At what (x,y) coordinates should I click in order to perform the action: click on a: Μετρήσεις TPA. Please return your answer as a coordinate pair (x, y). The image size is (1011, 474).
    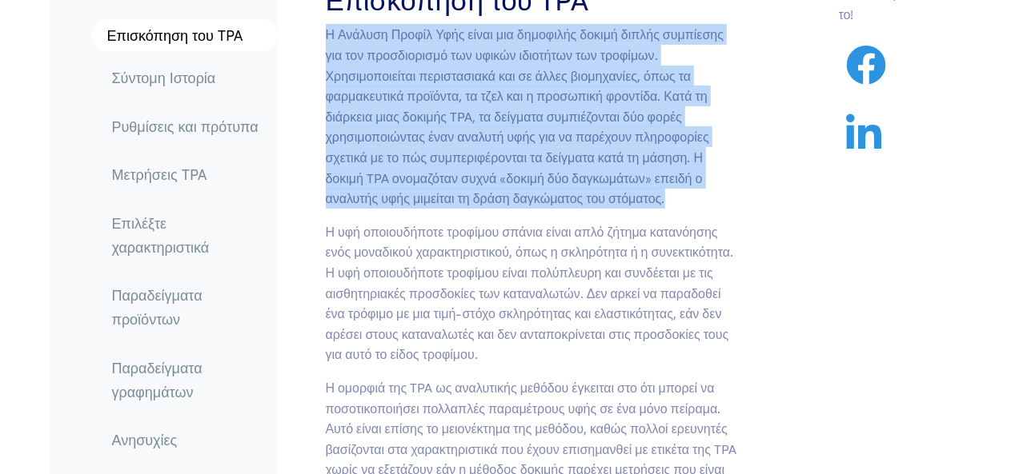
    Looking at the image, I should click on (188, 174).